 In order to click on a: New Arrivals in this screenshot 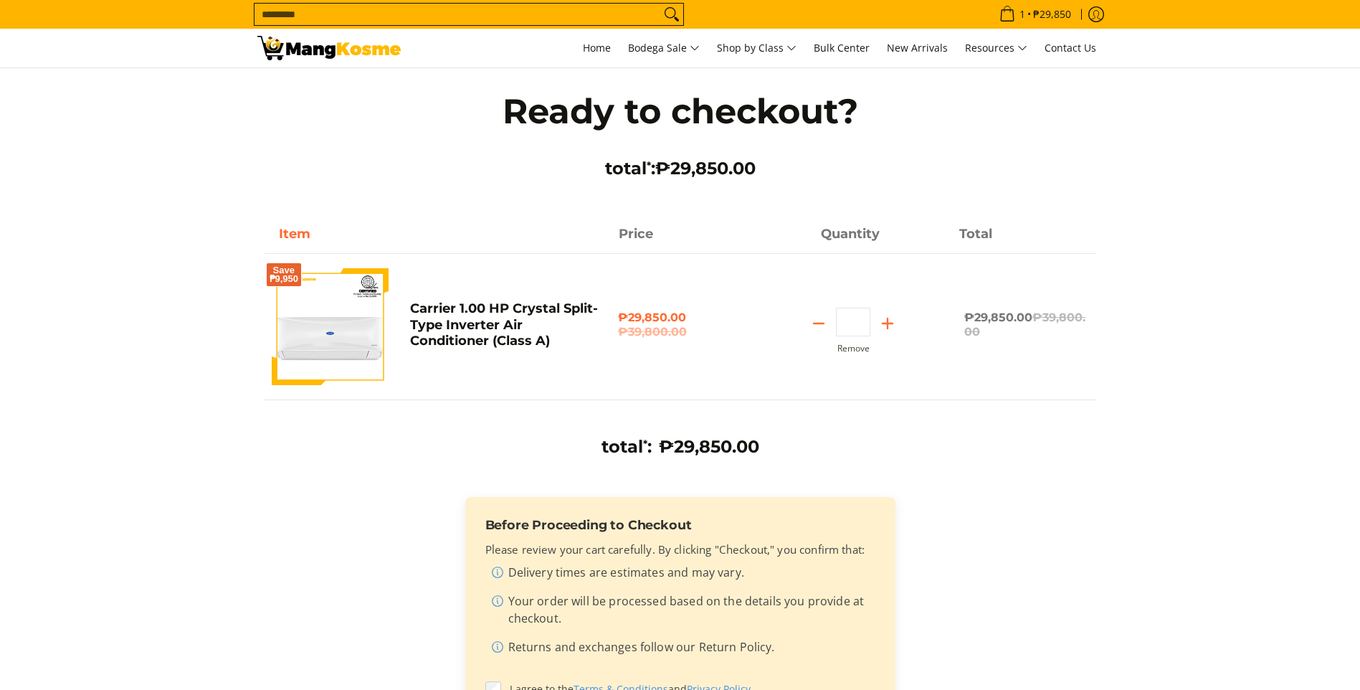, I will do `click(917, 48)`.